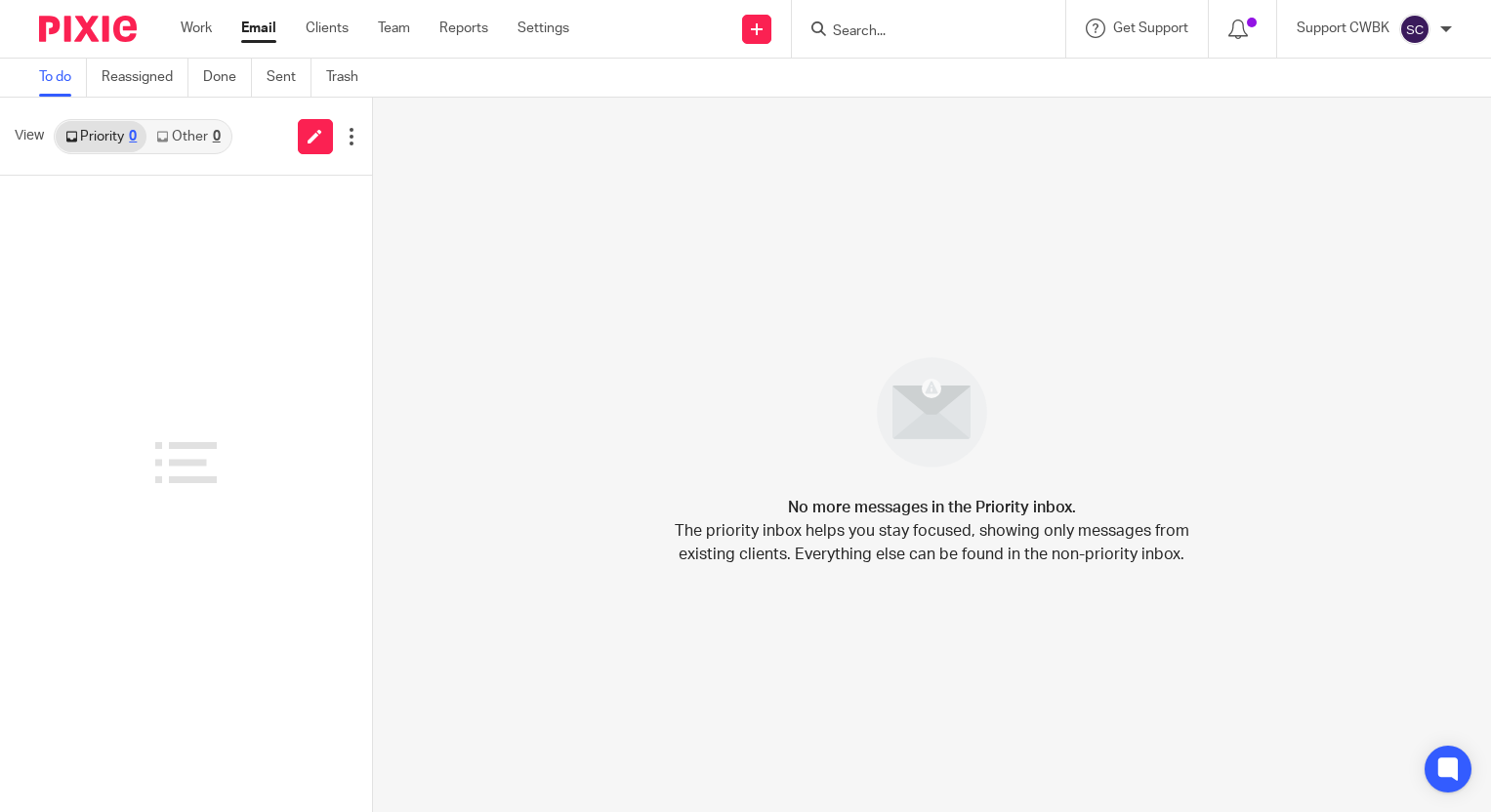 The image size is (1491, 812). I want to click on a: Other0, so click(188, 136).